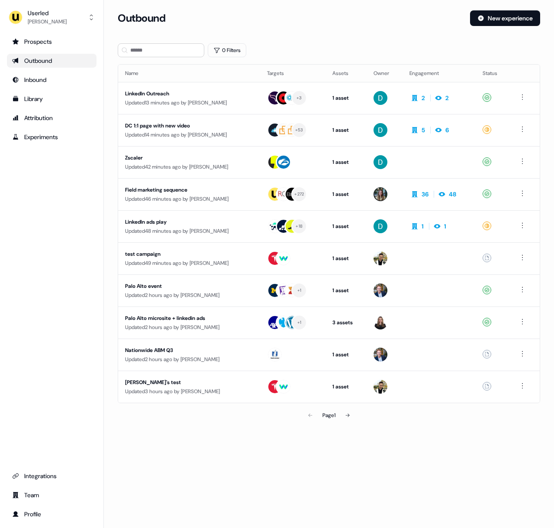  I want to click on div: Userled, so click(47, 13).